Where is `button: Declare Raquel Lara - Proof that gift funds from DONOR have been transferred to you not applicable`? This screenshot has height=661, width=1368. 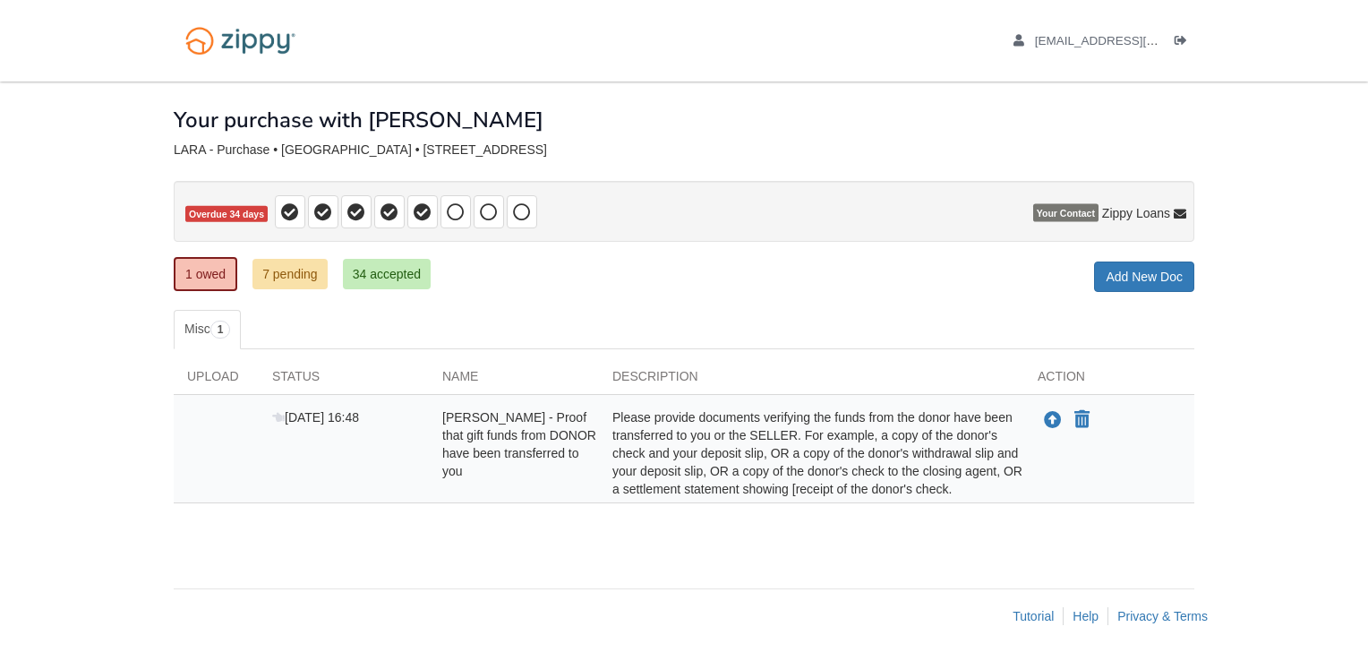 button: Declare Raquel Lara - Proof that gift funds from DONOR have been transferred to you not applicable is located at coordinates (1081, 420).